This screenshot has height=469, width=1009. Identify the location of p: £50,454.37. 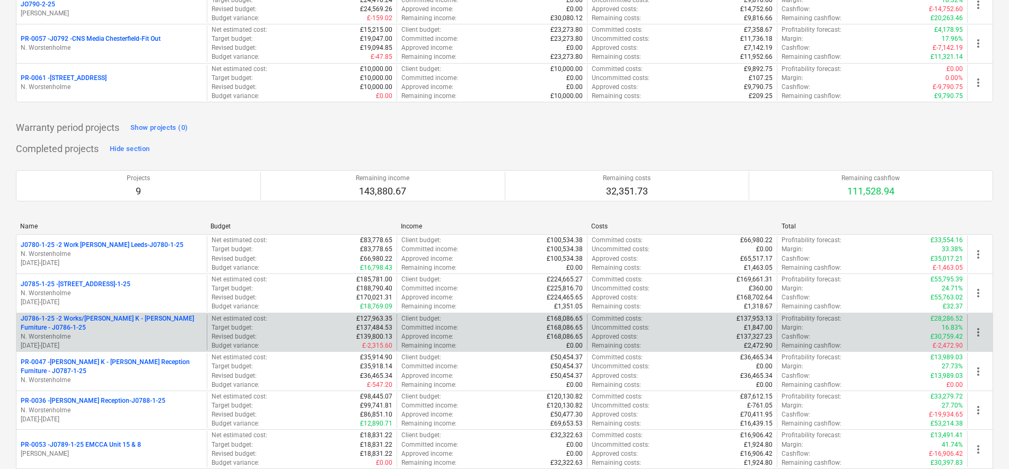
(566, 357).